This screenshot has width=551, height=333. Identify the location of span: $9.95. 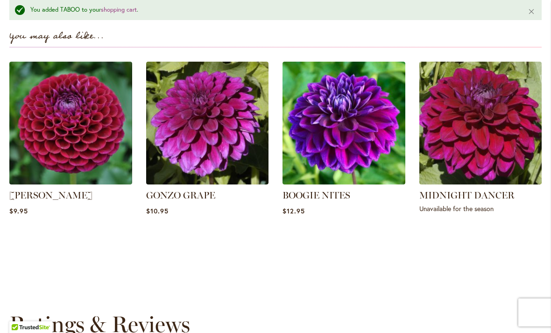
(19, 211).